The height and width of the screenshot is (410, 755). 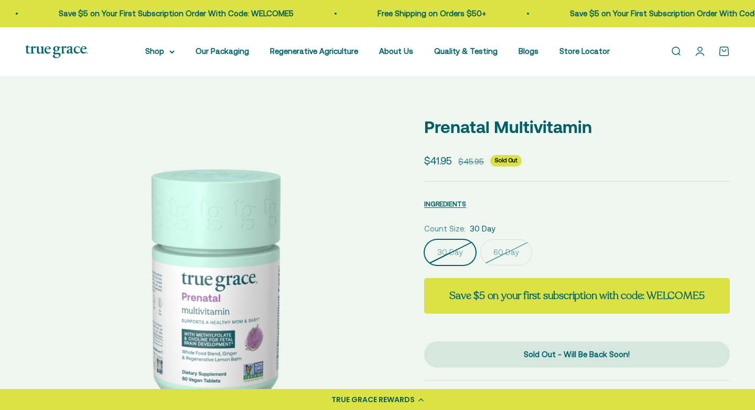 I want to click on compare-at-price: $45.95, so click(x=471, y=162).